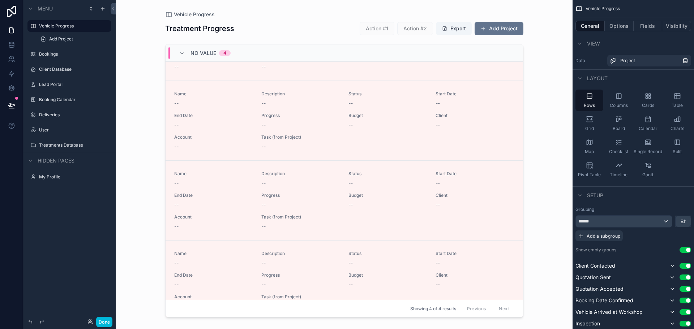 This screenshot has height=329, width=694. Describe the element at coordinates (433, 309) in the screenshot. I see `span: Showing 4 of 4 results` at that location.